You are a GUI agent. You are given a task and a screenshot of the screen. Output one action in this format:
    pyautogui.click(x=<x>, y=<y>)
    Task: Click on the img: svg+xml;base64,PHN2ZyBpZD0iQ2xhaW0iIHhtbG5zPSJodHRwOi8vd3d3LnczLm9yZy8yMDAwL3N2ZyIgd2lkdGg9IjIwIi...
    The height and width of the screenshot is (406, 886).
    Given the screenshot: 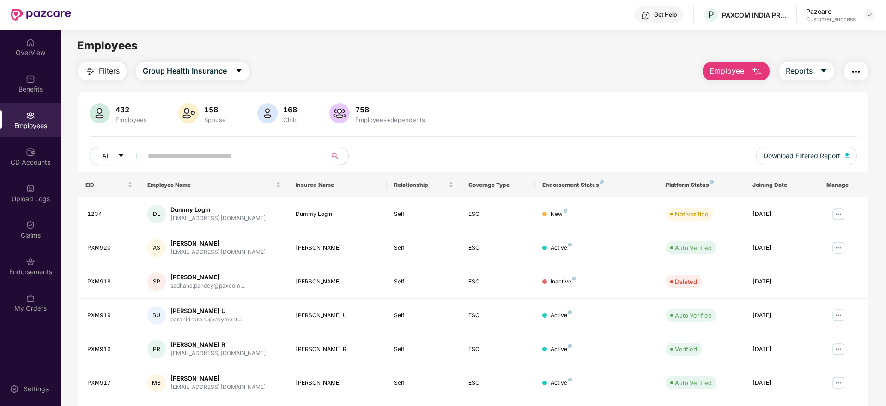 What is the action you would take?
    pyautogui.click(x=30, y=225)
    